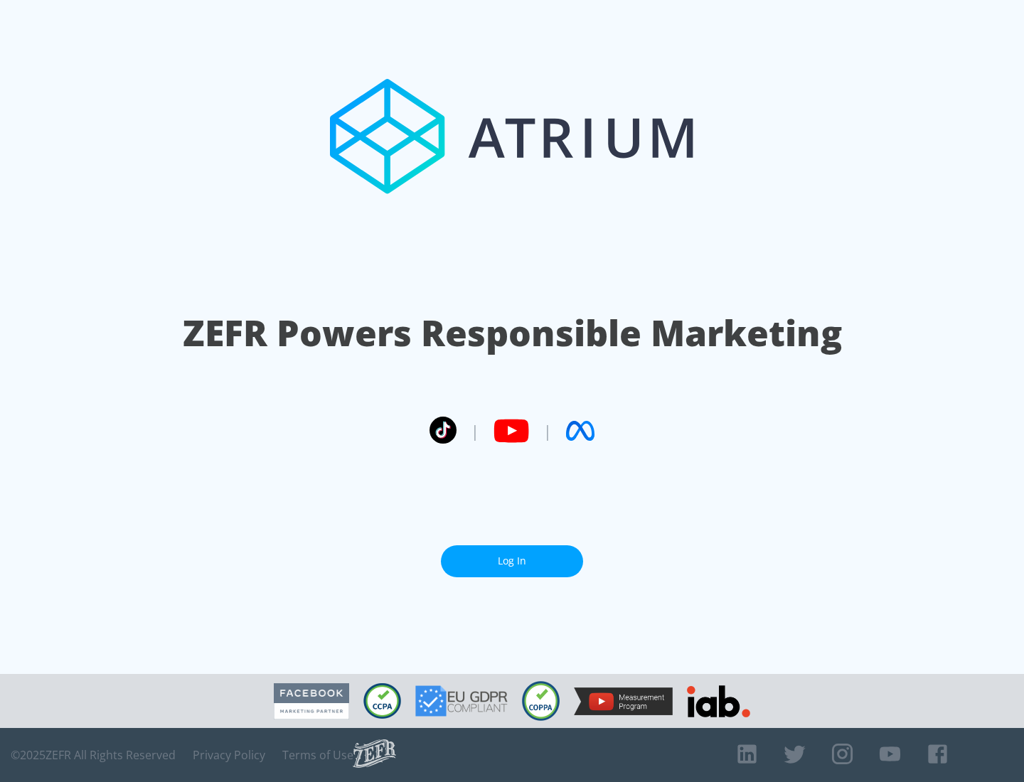 Image resolution: width=1024 pixels, height=782 pixels. Describe the element at coordinates (318, 755) in the screenshot. I see `a: Terms of Use` at that location.